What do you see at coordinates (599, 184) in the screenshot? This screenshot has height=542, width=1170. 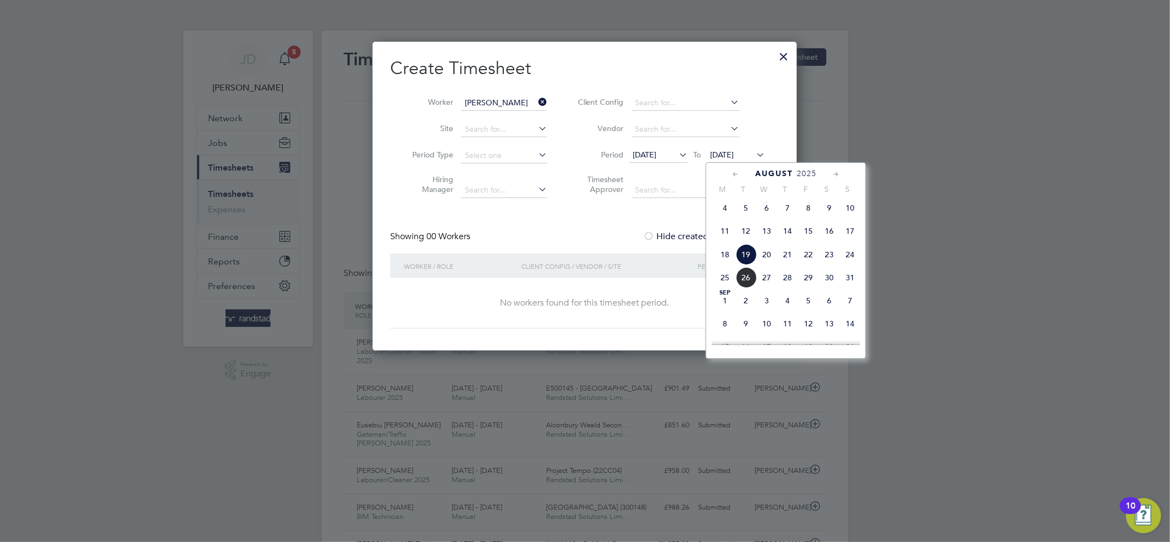 I see `label: Timesheet Approver` at bounding box center [599, 184].